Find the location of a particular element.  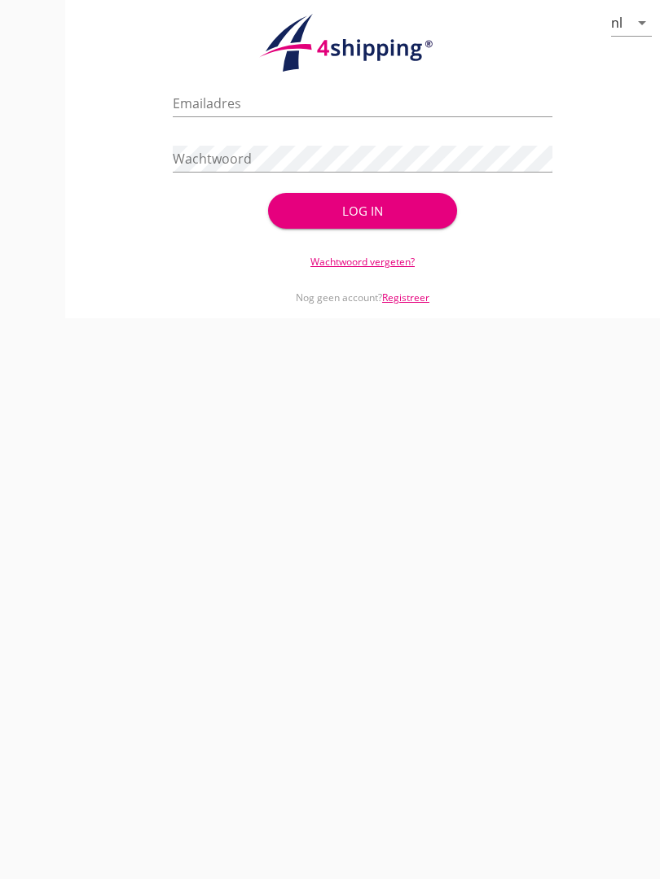

a: Registreer is located at coordinates (406, 297).